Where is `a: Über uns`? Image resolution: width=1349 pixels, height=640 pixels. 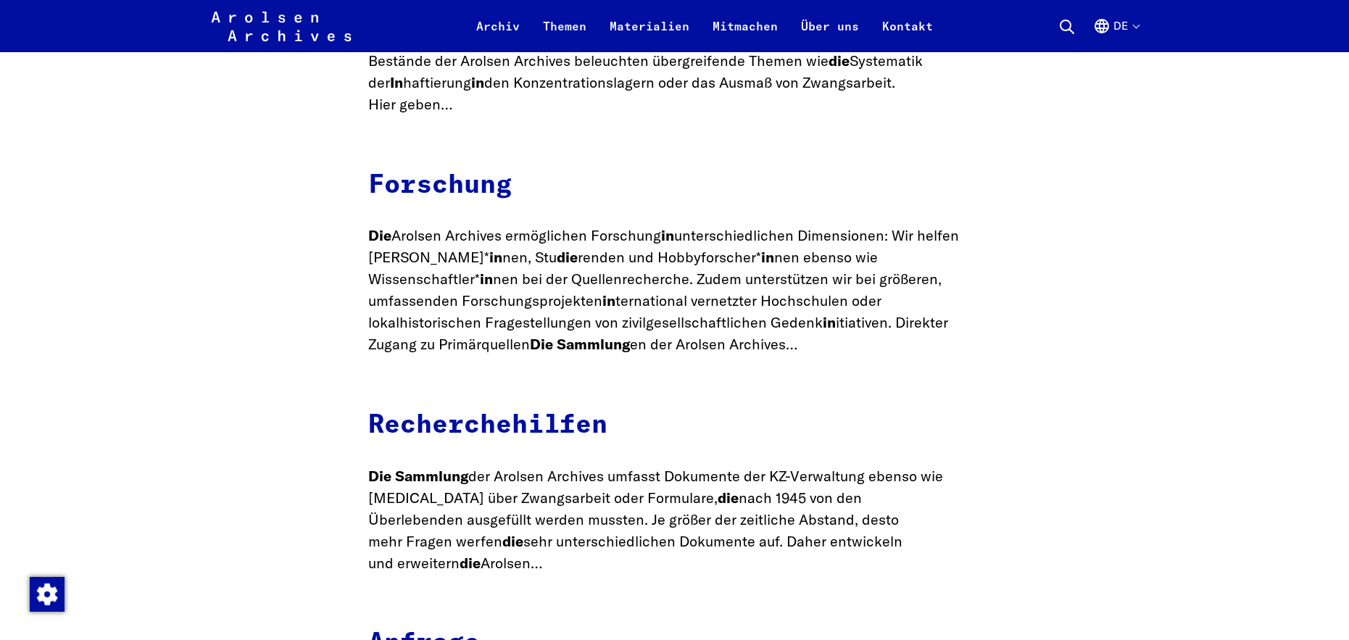
a: Über uns is located at coordinates (830, 35).